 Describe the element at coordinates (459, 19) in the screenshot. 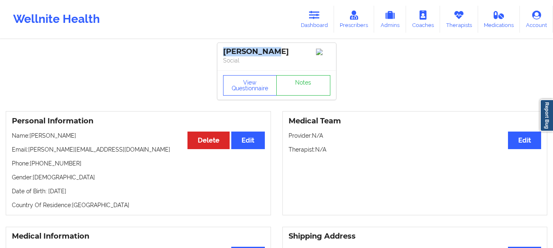

I see `a: Therapists` at that location.